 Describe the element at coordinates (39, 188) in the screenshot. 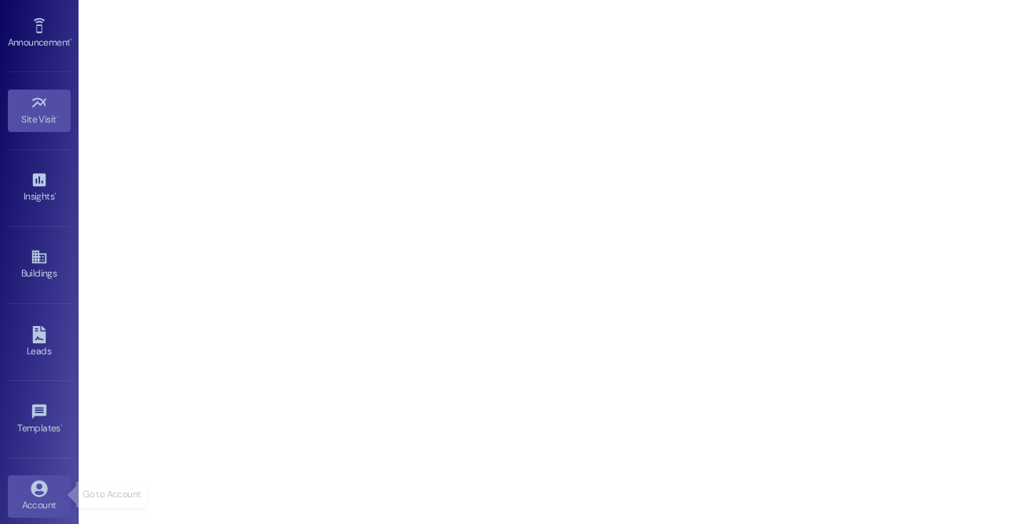

I see `a: Insights •` at that location.